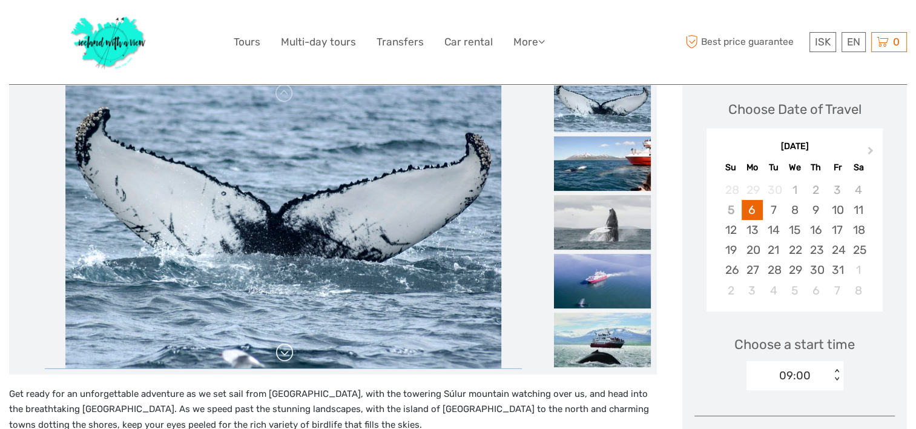  I want to click on a: Multi-day tours, so click(318, 42).